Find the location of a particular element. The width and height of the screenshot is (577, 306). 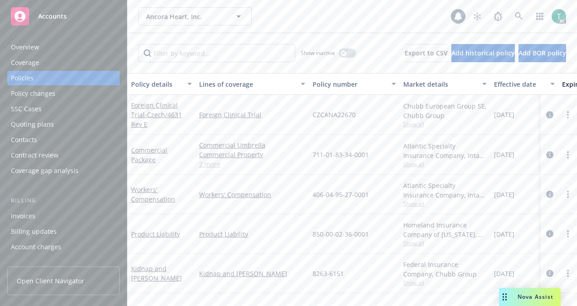

div: Coverage gap analysis is located at coordinates (44, 171).